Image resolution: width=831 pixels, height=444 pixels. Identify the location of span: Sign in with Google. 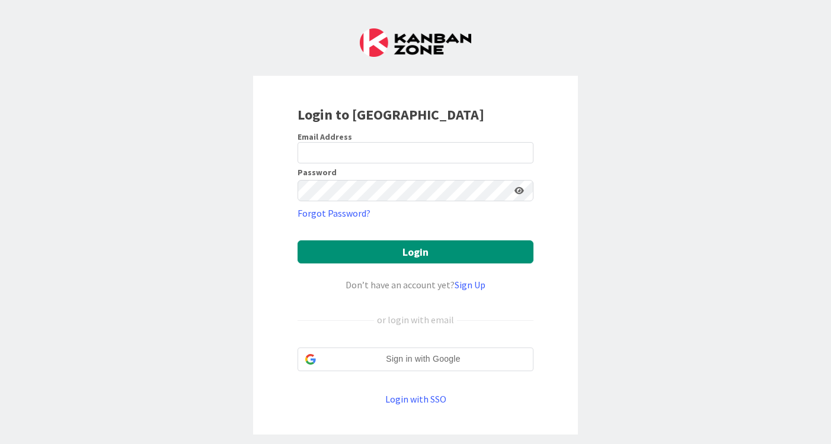
(423, 359).